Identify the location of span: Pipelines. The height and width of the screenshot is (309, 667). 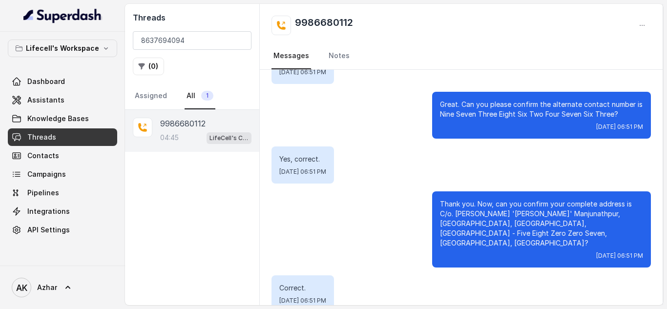
(43, 193).